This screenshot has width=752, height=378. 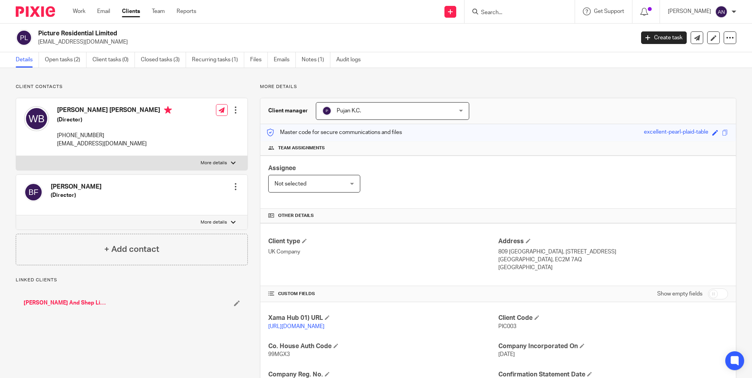 What do you see at coordinates (507, 327) in the screenshot?
I see `span: PIC003` at bounding box center [507, 327].